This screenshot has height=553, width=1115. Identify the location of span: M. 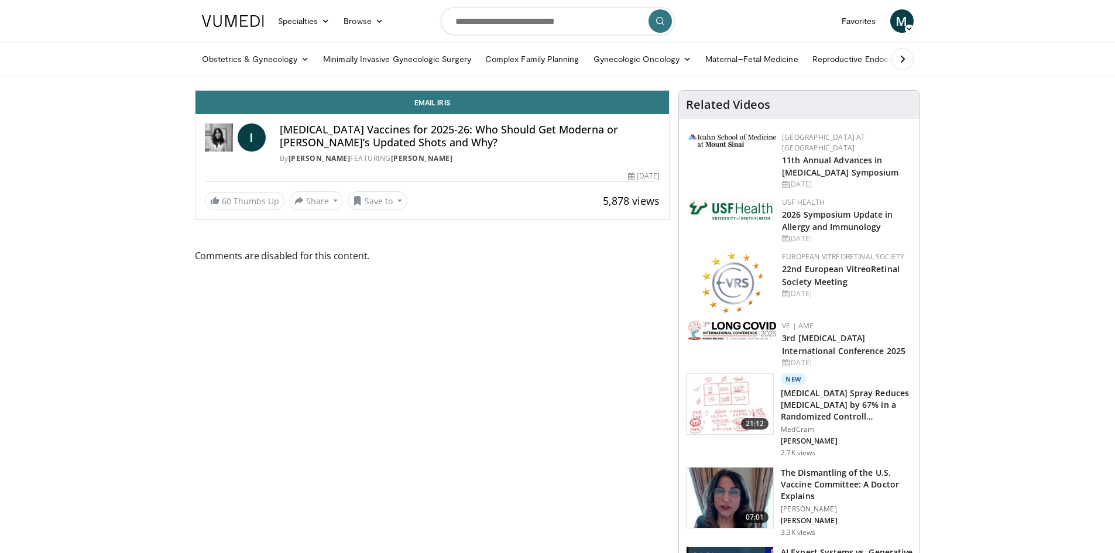
(902, 21).